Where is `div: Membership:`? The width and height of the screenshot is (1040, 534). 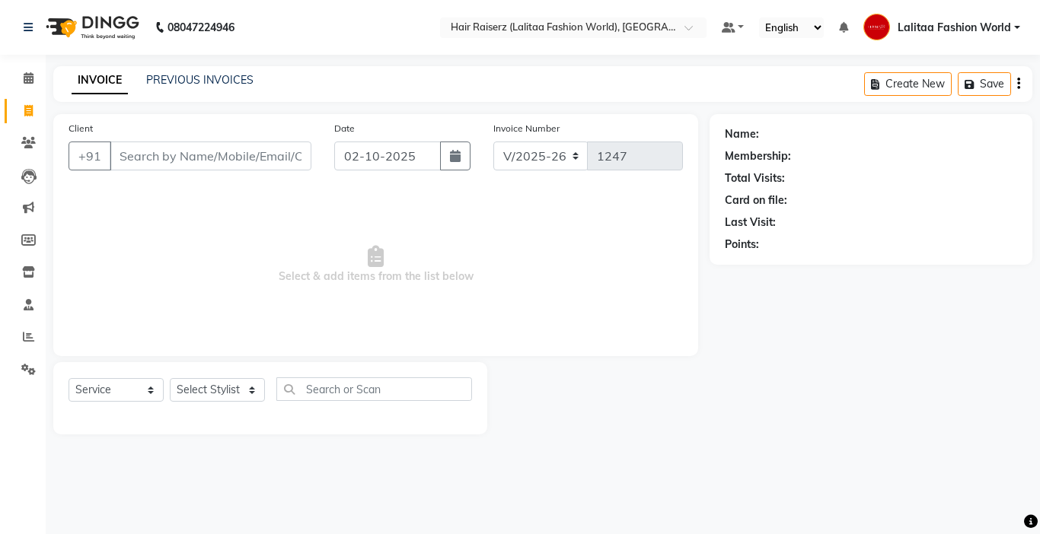
div: Membership: is located at coordinates (757, 156).